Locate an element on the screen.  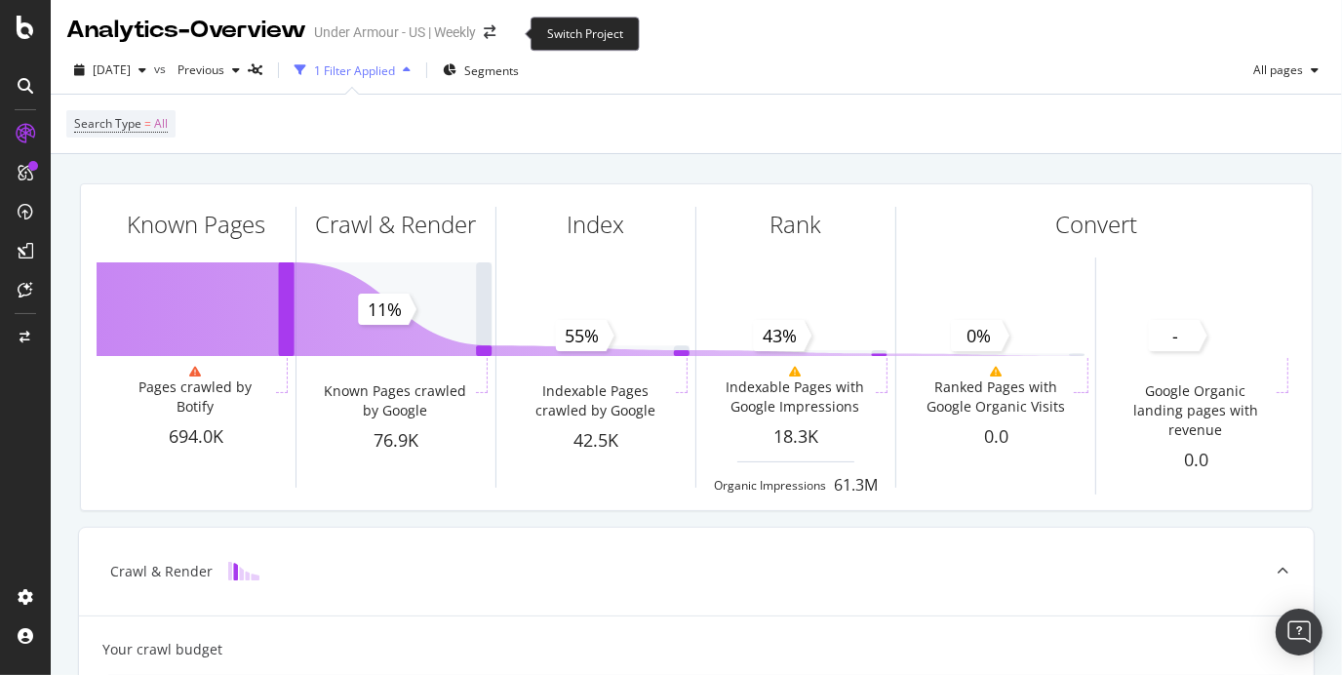
div: Switch Project is located at coordinates (585, 33).